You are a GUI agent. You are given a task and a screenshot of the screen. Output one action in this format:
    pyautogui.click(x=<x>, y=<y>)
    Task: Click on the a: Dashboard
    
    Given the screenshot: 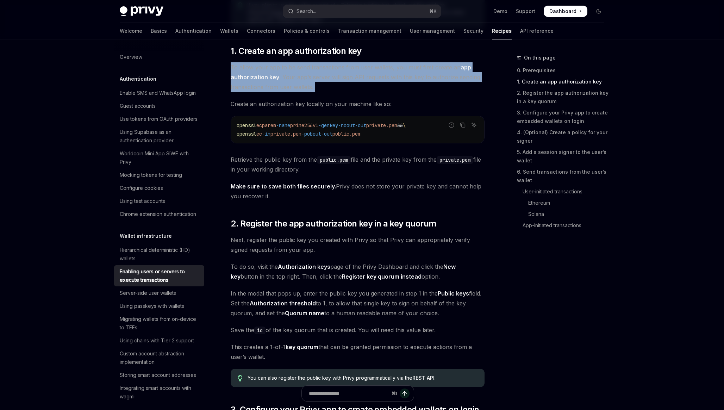 What is the action you would take?
    pyautogui.click(x=566, y=11)
    